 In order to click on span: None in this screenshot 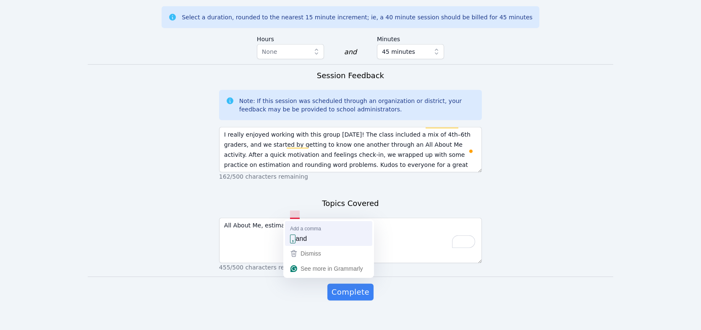, I will do `click(270, 52)`.